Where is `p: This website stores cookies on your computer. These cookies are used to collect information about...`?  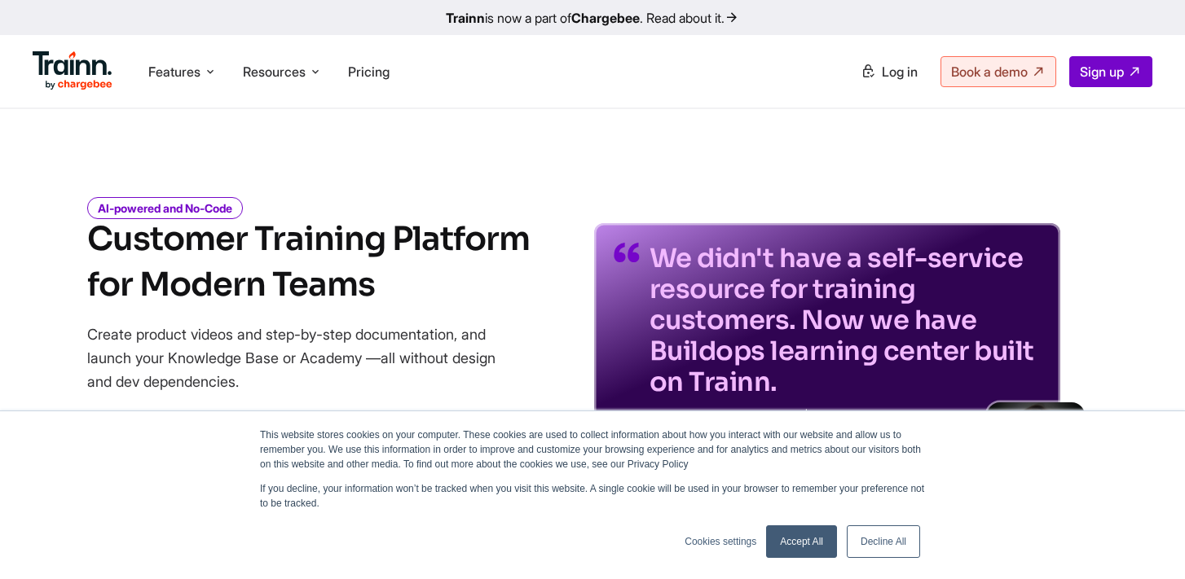 p: This website stores cookies on your computer. These cookies are used to collect information about... is located at coordinates (592, 450).